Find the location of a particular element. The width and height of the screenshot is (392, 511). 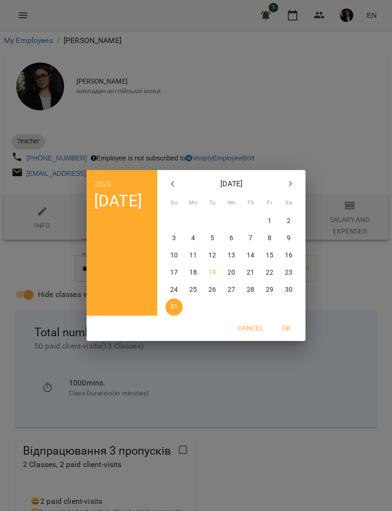

button: 16 is located at coordinates (289, 256).